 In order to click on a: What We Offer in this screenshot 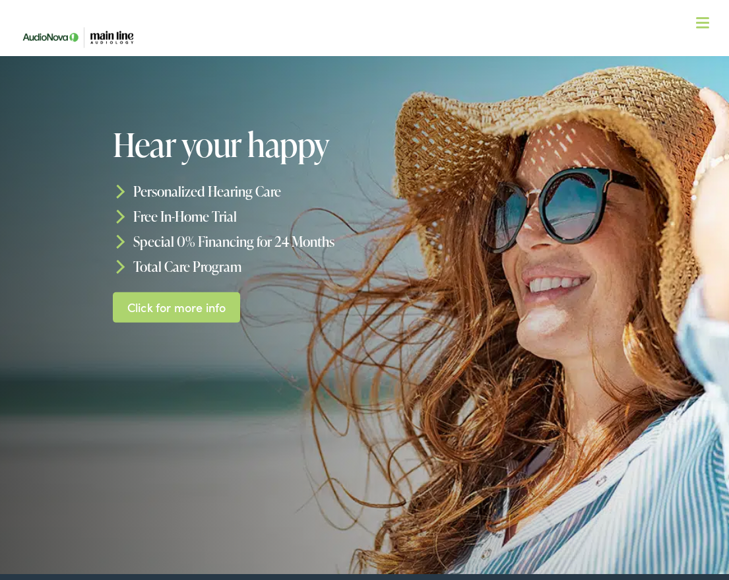, I will do `click(370, 73)`.